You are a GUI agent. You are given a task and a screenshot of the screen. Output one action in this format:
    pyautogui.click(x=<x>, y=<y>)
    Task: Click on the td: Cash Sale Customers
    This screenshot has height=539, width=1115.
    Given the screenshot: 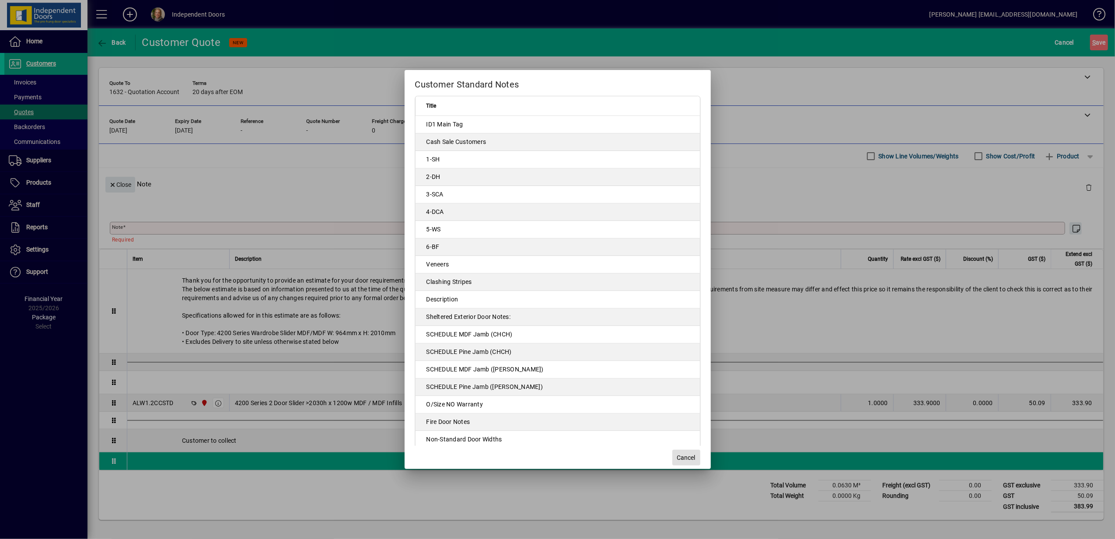 What is the action you would take?
    pyautogui.click(x=558, y=142)
    